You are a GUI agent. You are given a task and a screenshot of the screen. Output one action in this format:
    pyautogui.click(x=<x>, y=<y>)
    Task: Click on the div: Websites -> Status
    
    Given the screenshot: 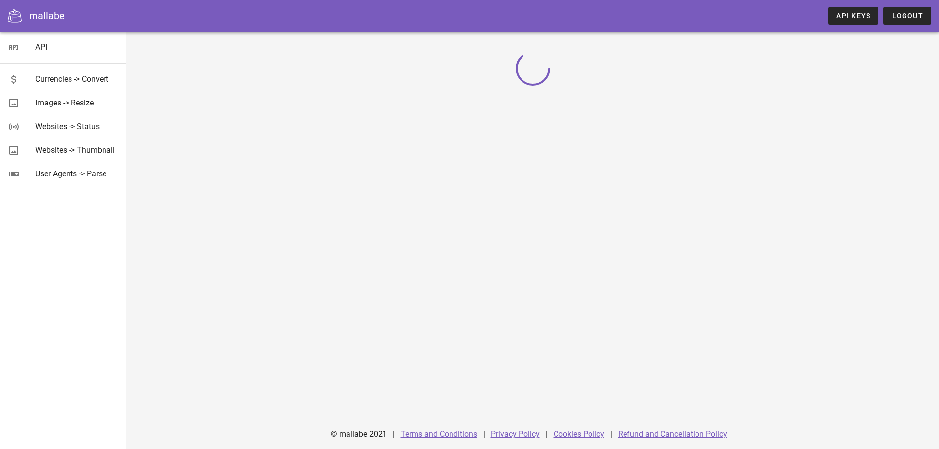 What is the action you would take?
    pyautogui.click(x=77, y=126)
    